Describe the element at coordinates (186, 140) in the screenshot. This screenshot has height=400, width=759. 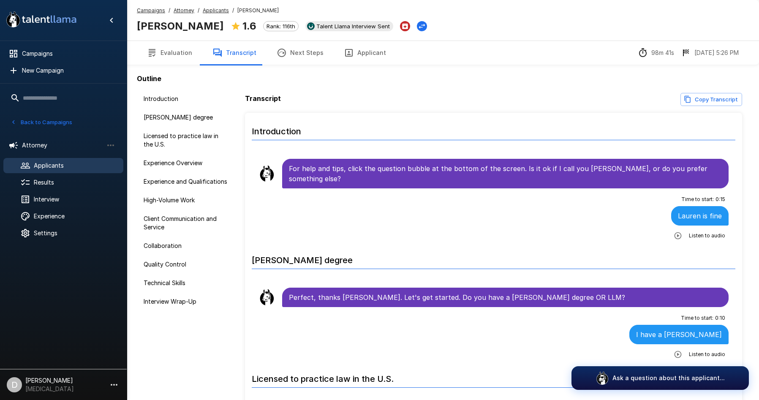
I see `span: Licensed to practice law in the U.S.` at that location.